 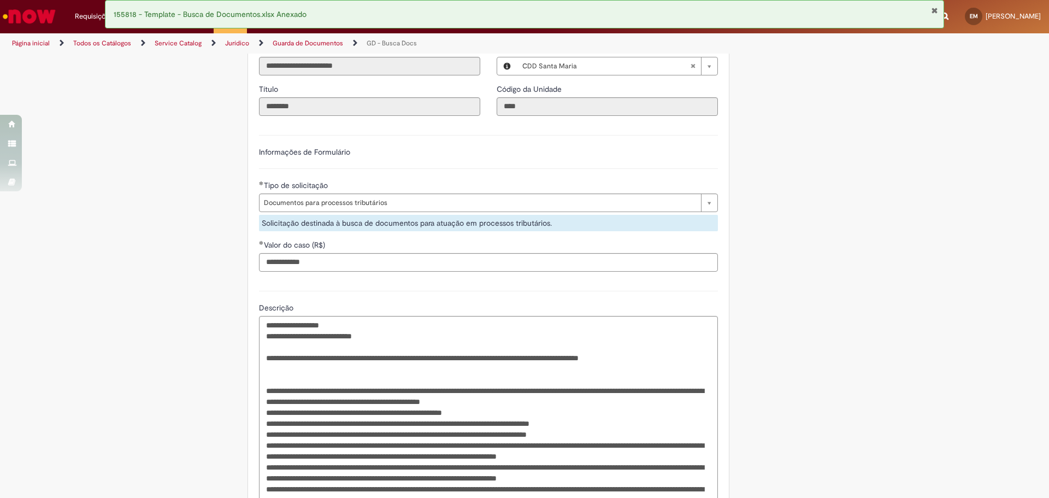 What do you see at coordinates (507, 49) in the screenshot?
I see `span: Local` at bounding box center [507, 49].